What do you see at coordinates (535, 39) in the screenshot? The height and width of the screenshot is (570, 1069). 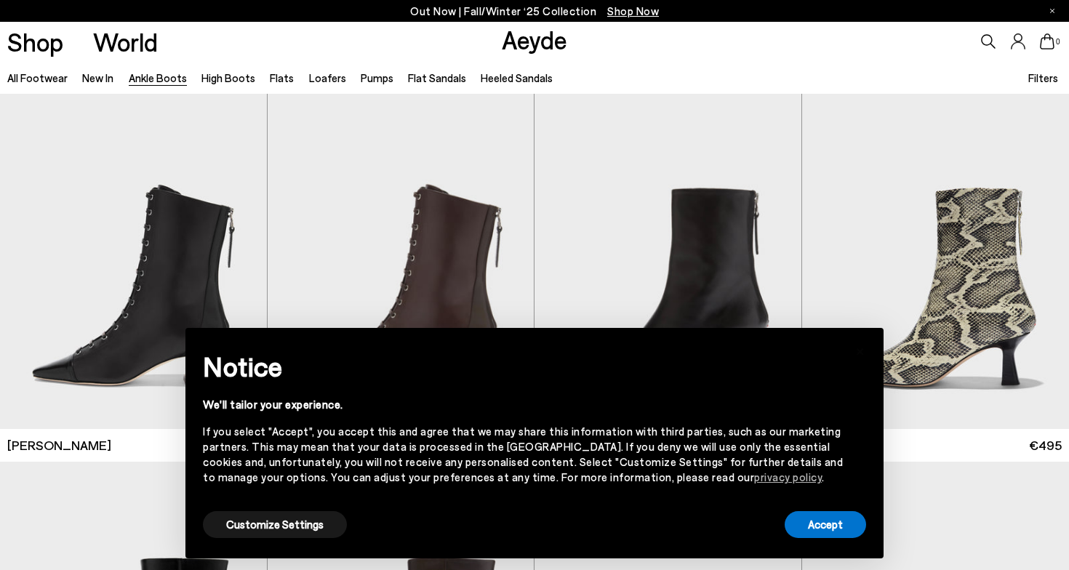 I see `a: Aeyde` at bounding box center [535, 39].